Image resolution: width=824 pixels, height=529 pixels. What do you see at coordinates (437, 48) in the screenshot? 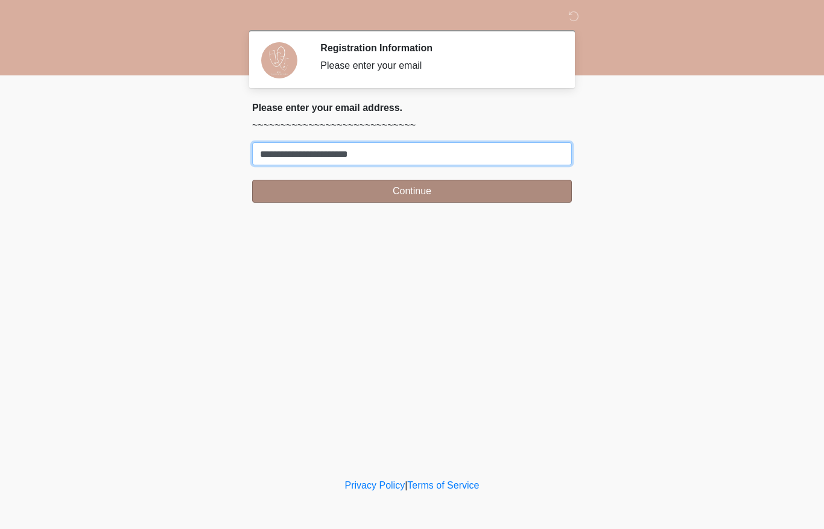
I see `h2: Registration Information` at bounding box center [437, 48].